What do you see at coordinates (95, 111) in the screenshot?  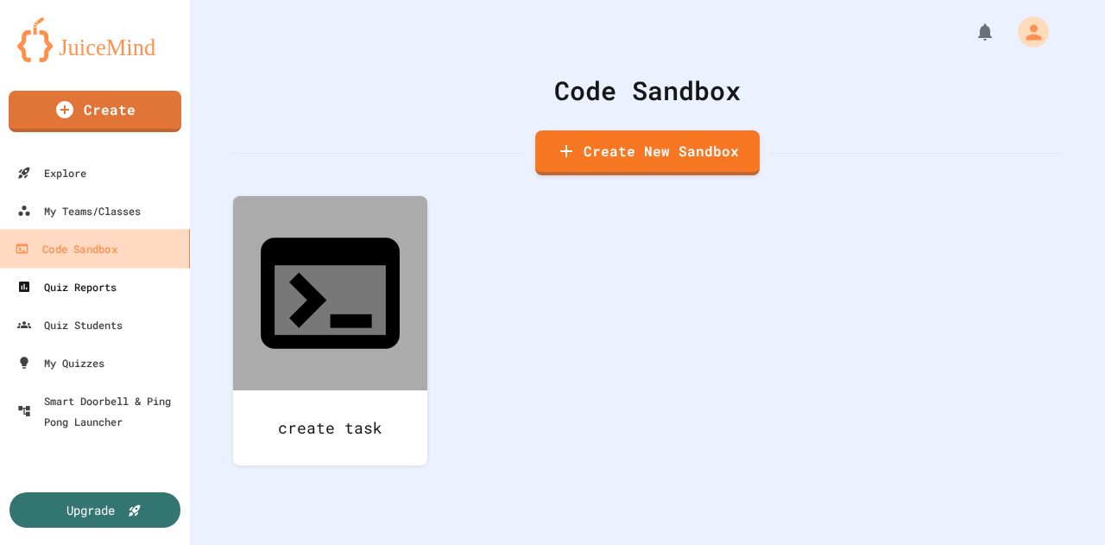 I see `a: Create` at bounding box center [95, 111].